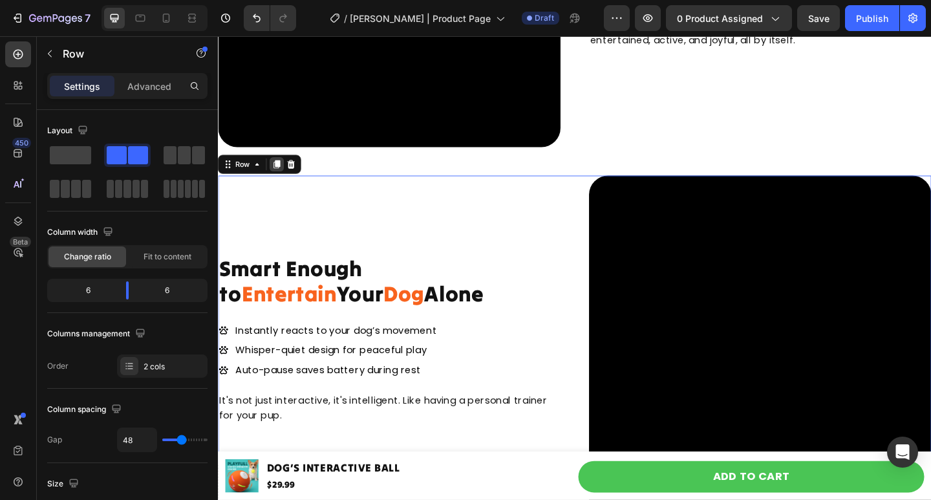 The width and height of the screenshot is (931, 500). What do you see at coordinates (58, 366) in the screenshot?
I see `div: Order` at bounding box center [58, 366].